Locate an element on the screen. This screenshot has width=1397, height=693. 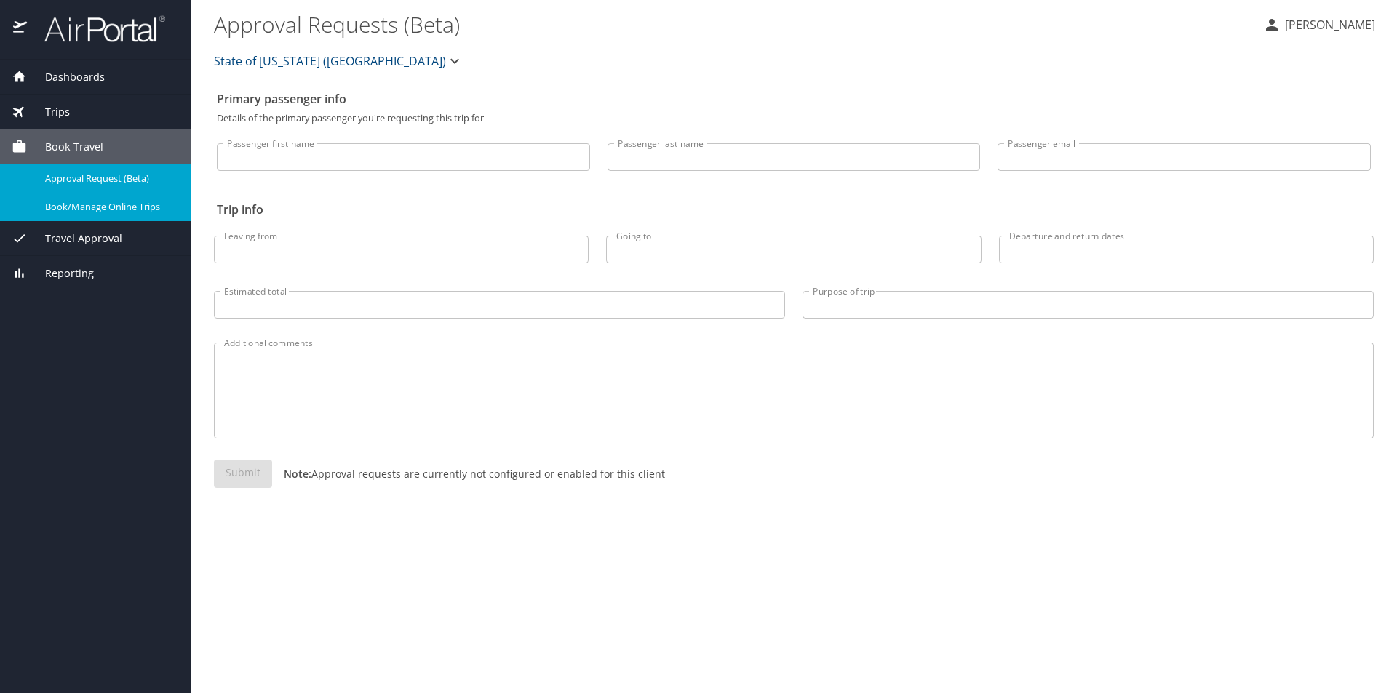
p: Approval requests are currently not configured or enabled for this client is located at coordinates (469, 474).